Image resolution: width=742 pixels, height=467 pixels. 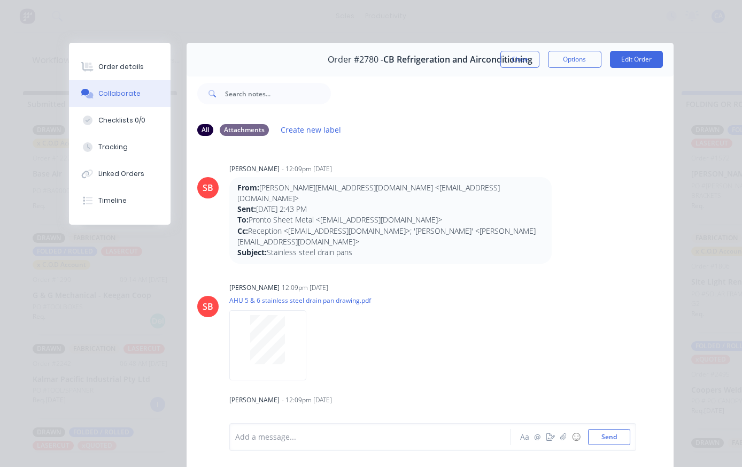 I want to click on p: AHU 5 & 6 stainless steel drain pan drawing.pdf, so click(x=300, y=300).